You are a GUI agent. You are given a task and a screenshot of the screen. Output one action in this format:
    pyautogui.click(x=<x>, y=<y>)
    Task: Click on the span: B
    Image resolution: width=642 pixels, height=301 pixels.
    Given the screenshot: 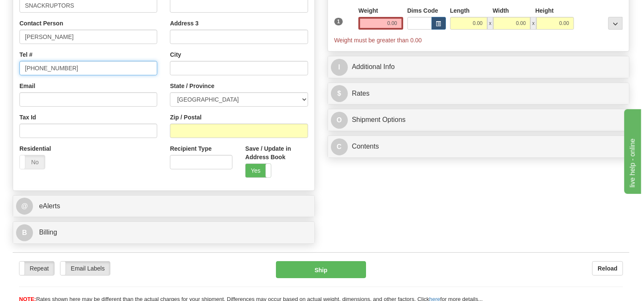 What is the action you would take?
    pyautogui.click(x=25, y=232)
    